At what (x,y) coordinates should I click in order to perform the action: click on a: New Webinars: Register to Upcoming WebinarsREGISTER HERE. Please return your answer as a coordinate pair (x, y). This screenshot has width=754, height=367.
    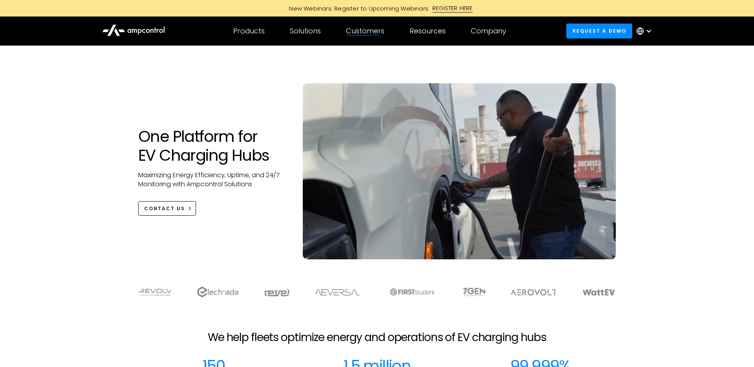
    Looking at the image, I should click on (377, 8).